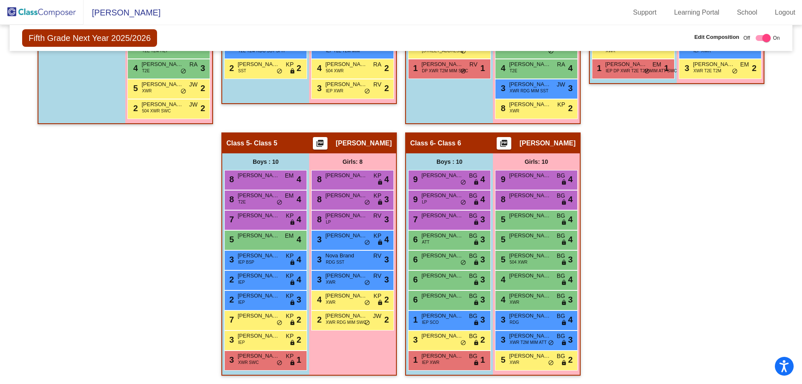 This screenshot has width=802, height=384. I want to click on span: RV, so click(377, 256).